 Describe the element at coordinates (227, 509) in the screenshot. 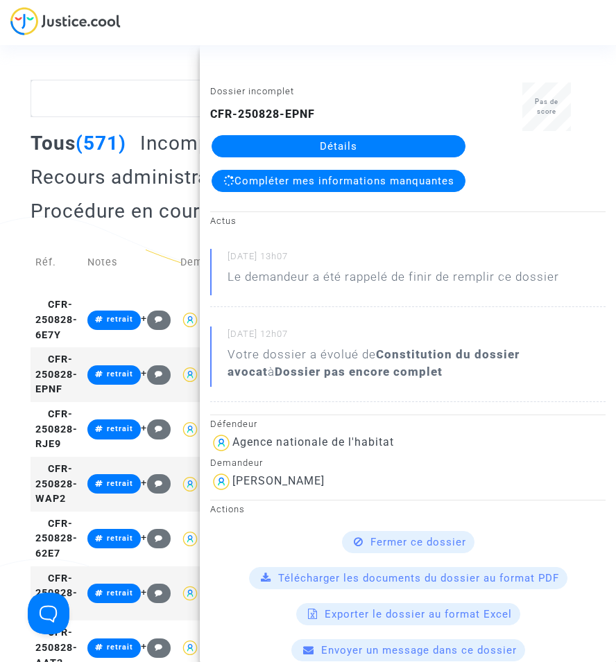

I see `small: Actions` at that location.